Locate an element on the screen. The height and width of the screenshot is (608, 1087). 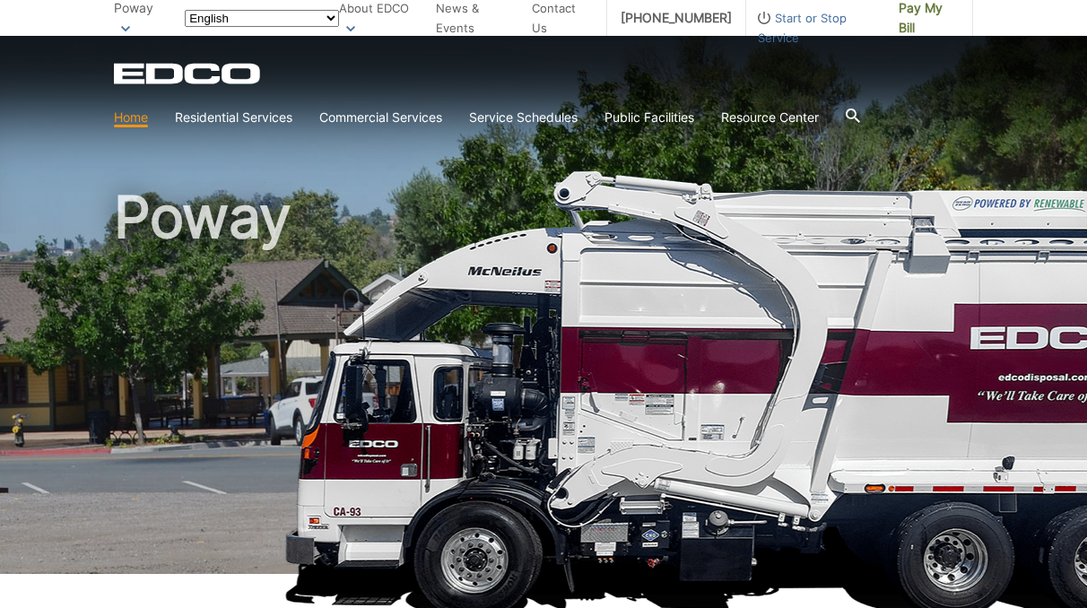
h1: Poway is located at coordinates (544, 385).